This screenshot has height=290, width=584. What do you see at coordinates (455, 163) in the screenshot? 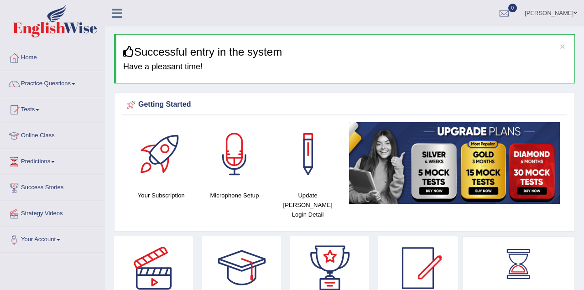
I see `img: small5.jpg` at bounding box center [455, 163].